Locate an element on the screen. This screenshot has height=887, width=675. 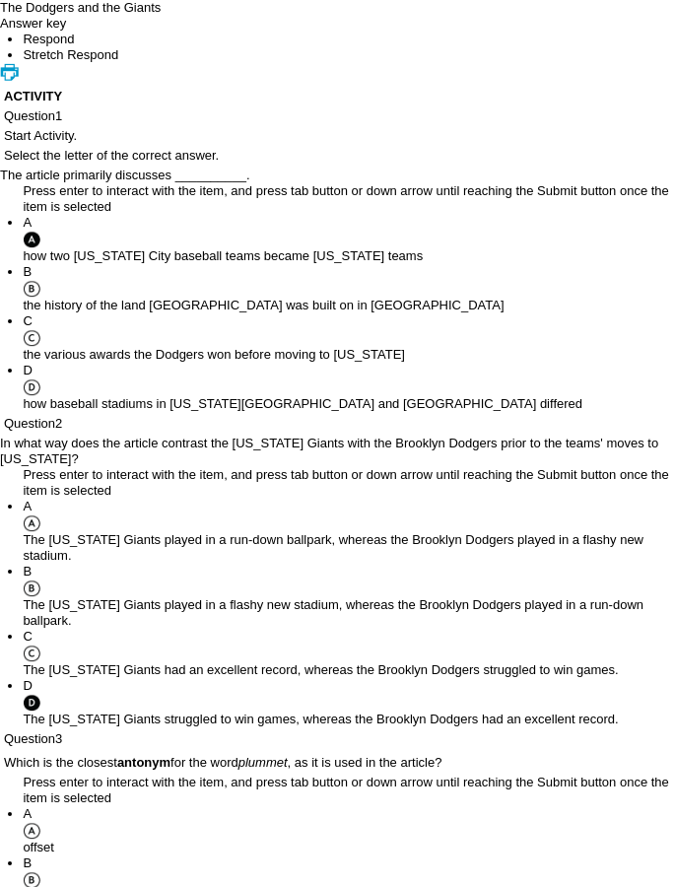
img: D.gif is located at coordinates (31, 387).